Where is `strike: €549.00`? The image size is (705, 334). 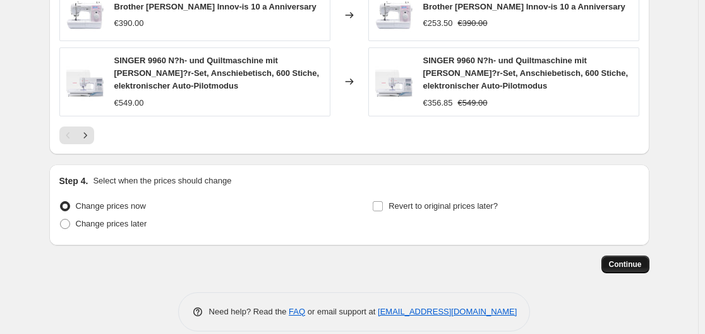 strike: €549.00 is located at coordinates (473, 103).